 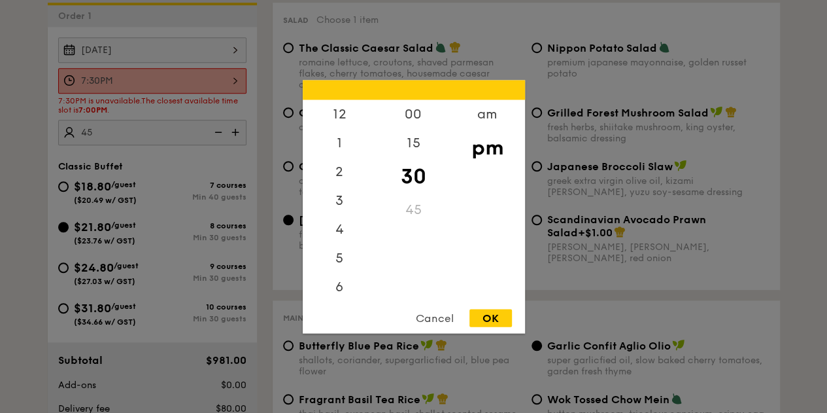 What do you see at coordinates (435, 317) in the screenshot?
I see `div: Cancel` at bounding box center [435, 317].